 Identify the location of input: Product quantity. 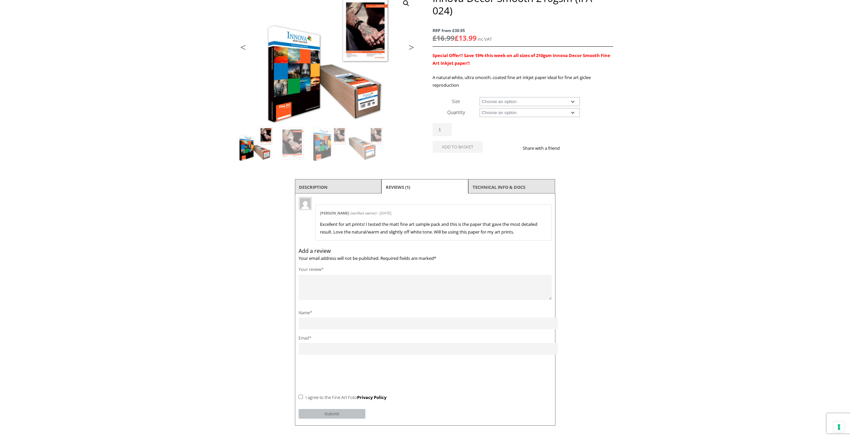
(442, 130).